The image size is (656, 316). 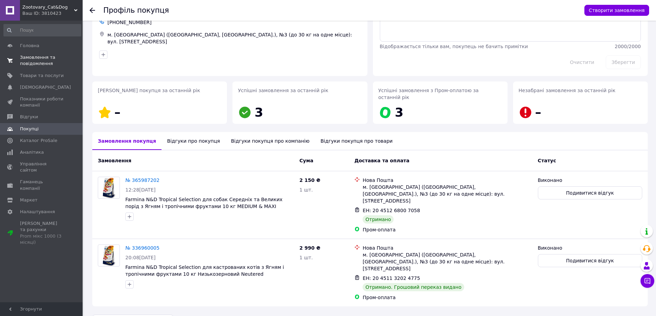 I want to click on span: Успішні замовлення за останній рік, so click(x=283, y=91).